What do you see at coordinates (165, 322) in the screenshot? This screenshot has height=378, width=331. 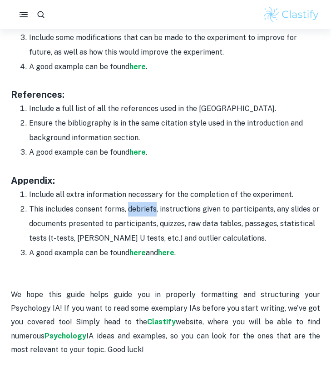 I see `p: We hope this guide helps guide you in properly formatting and structuring your Psychology IA! If ...` at bounding box center [165, 322].